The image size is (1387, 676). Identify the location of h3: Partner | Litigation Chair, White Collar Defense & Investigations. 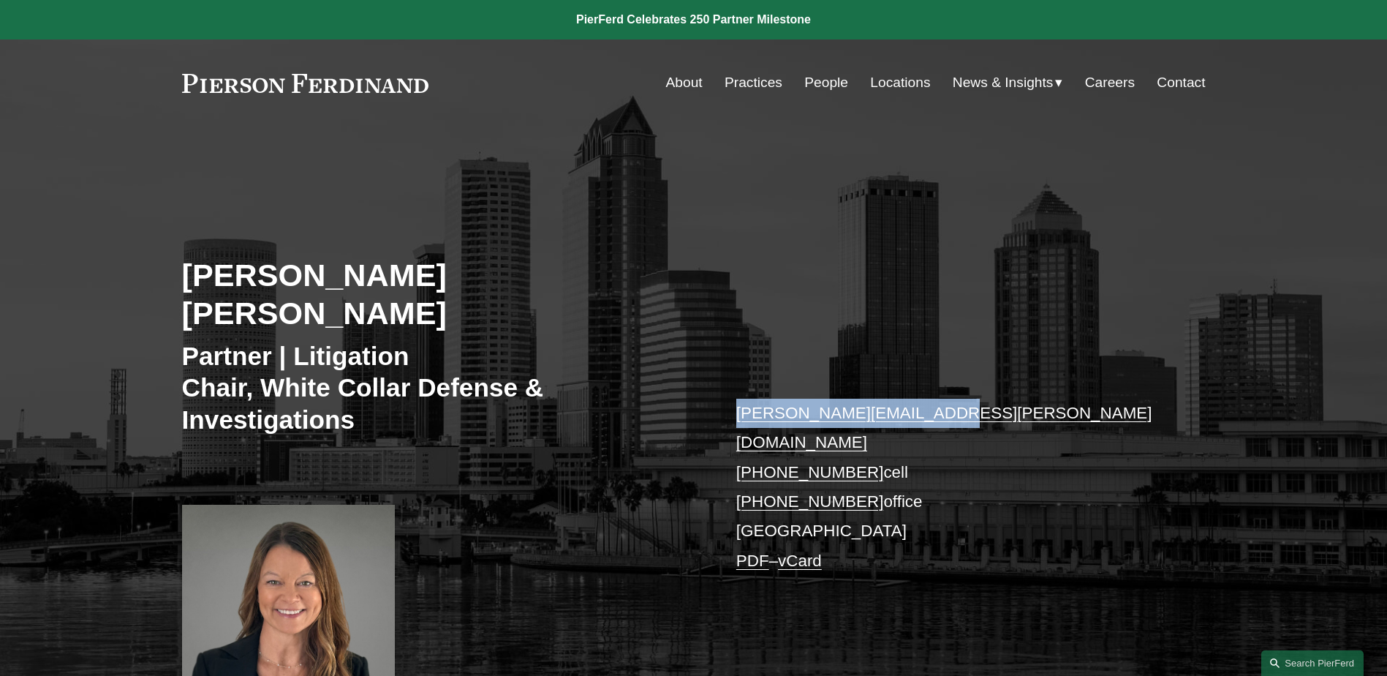
(438, 388).